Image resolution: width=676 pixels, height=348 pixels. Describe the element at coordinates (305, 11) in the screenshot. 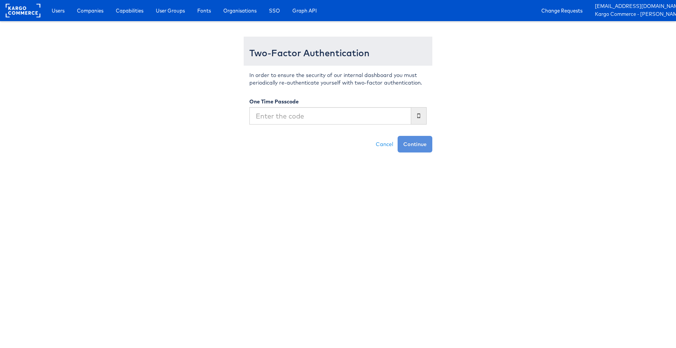

I see `span: Graph API` at that location.